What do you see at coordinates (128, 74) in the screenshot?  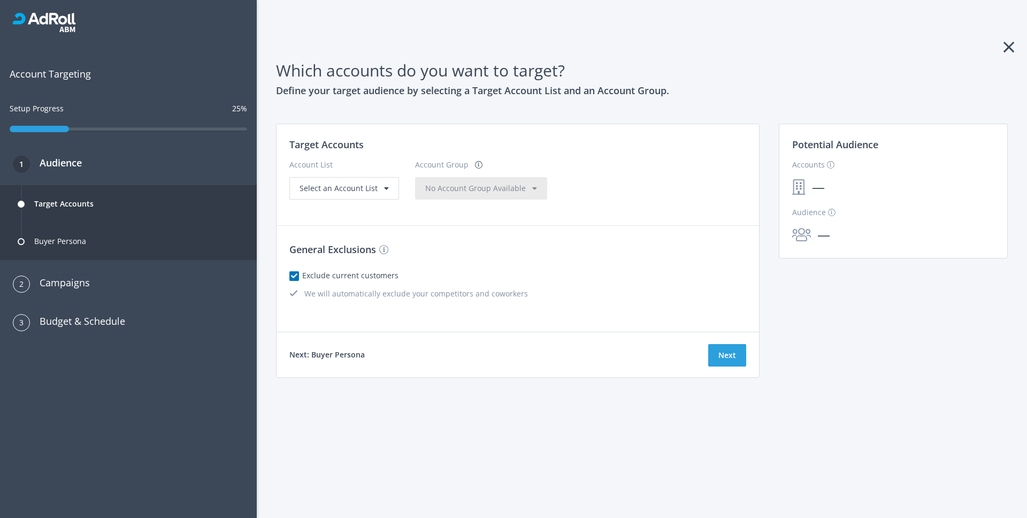 I see `span: Account Targeting` at bounding box center [128, 74].